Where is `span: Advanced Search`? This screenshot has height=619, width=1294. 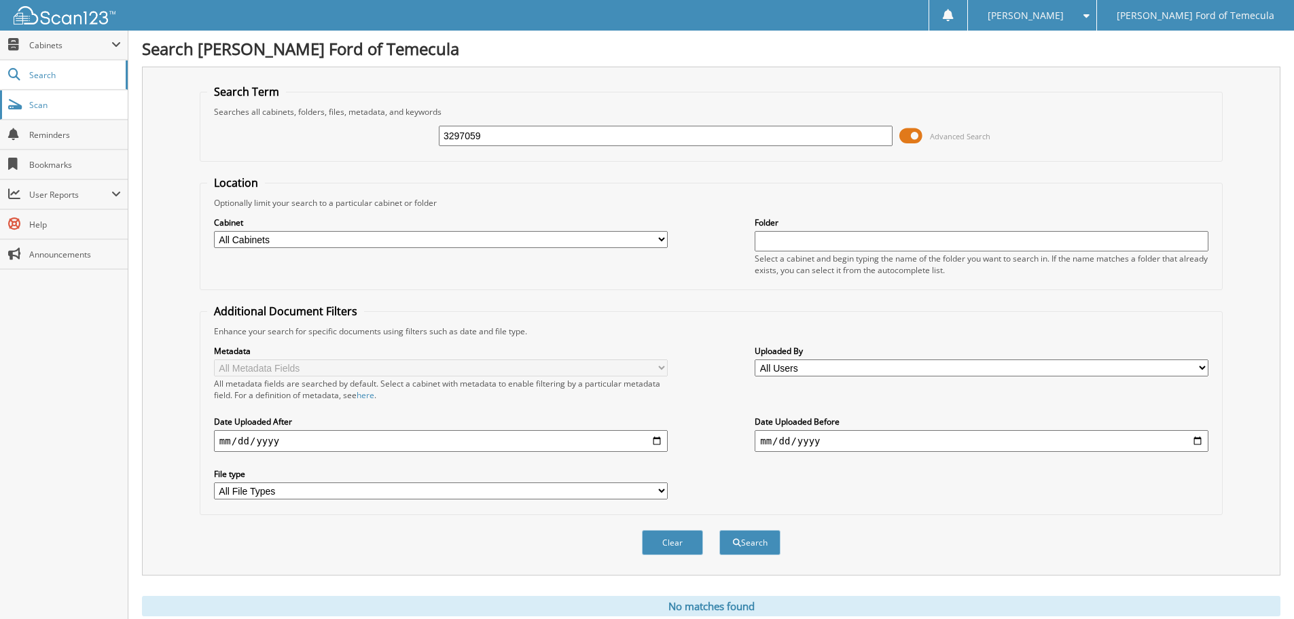 span: Advanced Search is located at coordinates (960, 136).